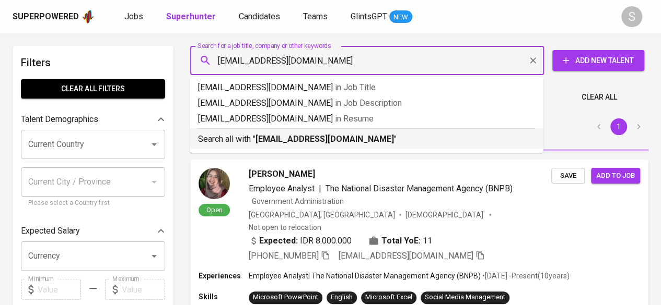 The height and width of the screenshot is (305, 661). I want to click on p: Employee Analyst | The National Disaster Management Agency (BNPB), so click(364, 276).